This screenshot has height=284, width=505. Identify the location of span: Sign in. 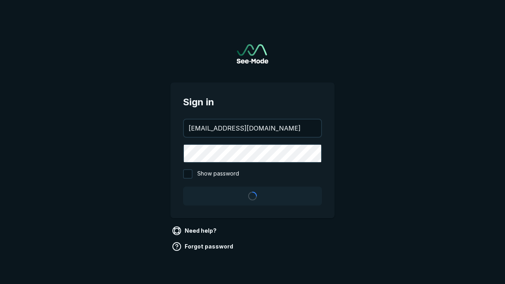
(252, 102).